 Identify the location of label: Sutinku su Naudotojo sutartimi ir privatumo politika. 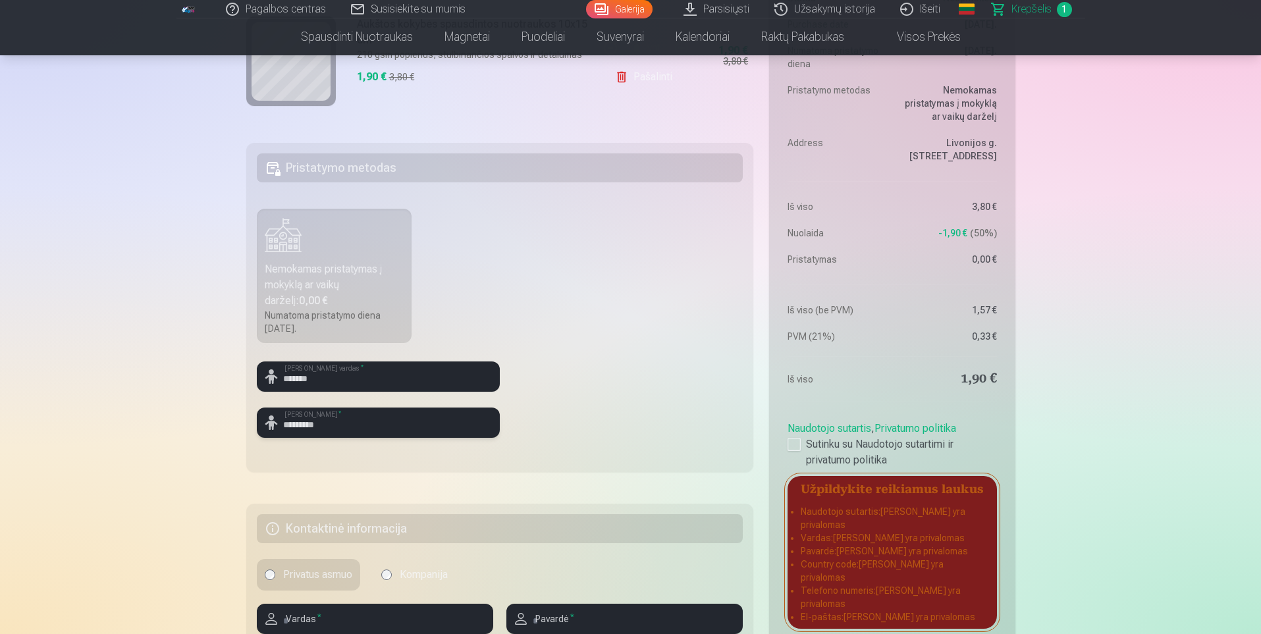
(891, 452).